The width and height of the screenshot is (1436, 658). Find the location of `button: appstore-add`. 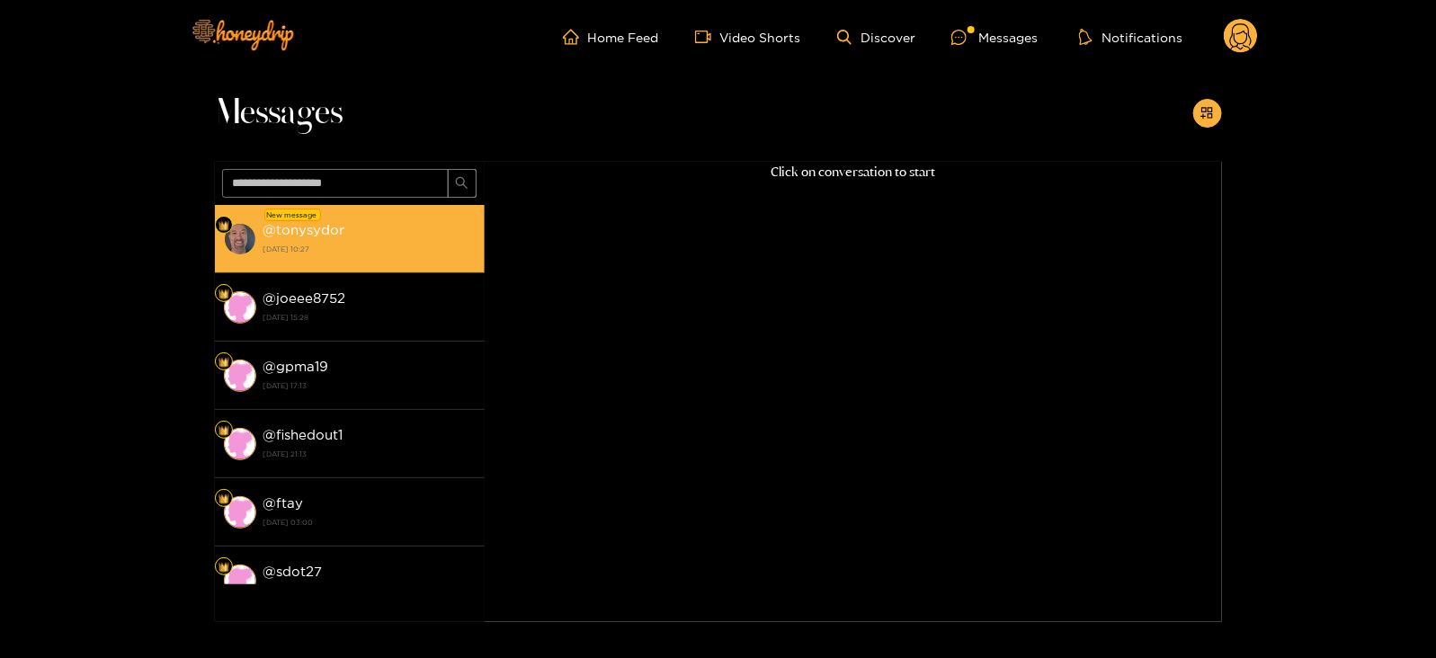

button: appstore-add is located at coordinates (1208, 113).